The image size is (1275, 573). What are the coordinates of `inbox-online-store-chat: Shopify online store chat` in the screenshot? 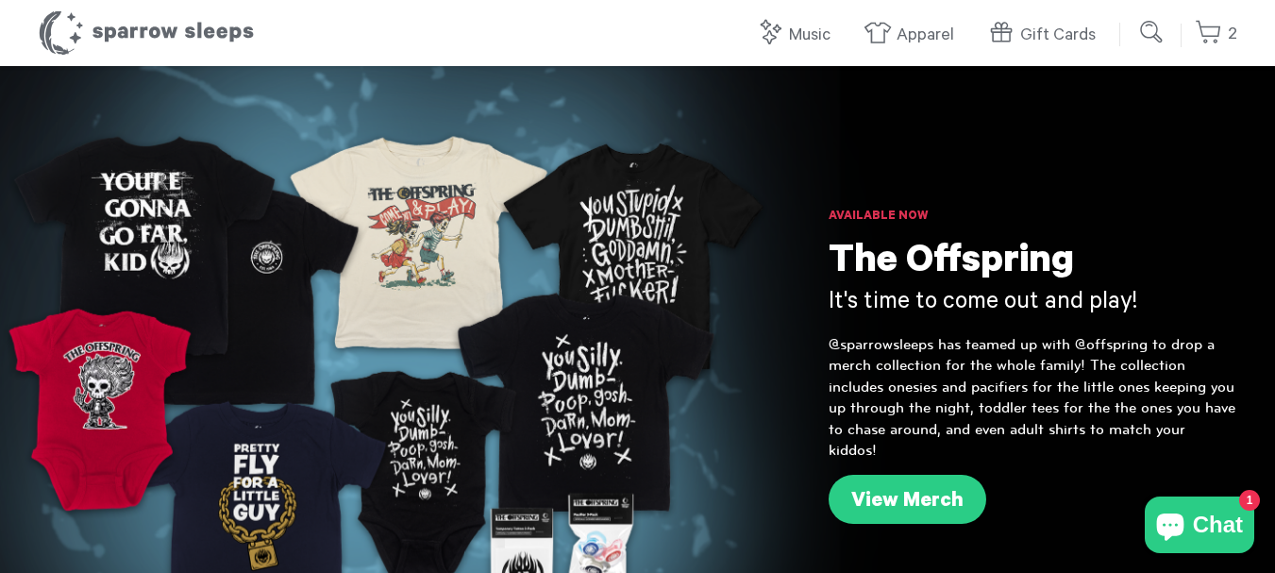 It's located at (1200, 527).